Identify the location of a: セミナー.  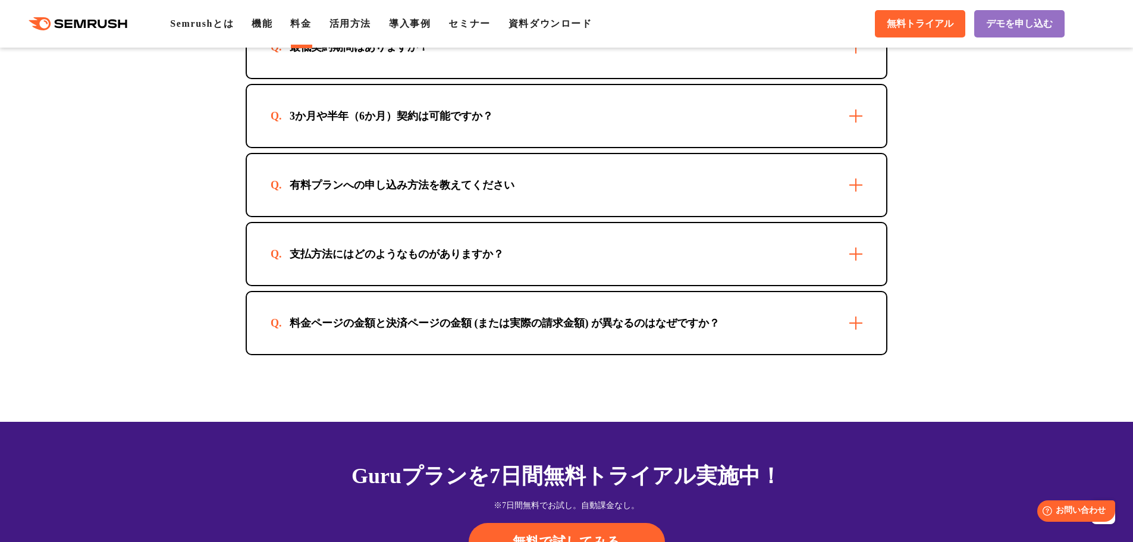
(469, 23).